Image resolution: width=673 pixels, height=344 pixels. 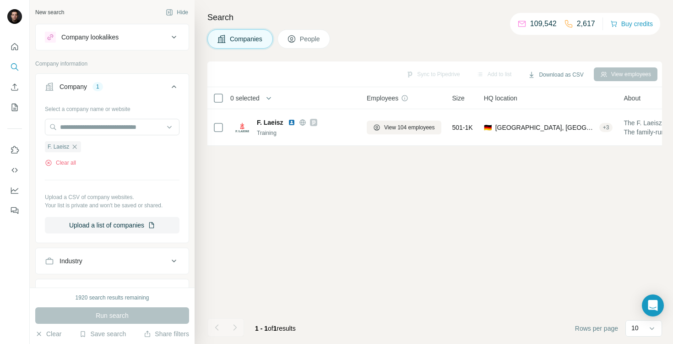 I want to click on span: 1, so click(x=275, y=328).